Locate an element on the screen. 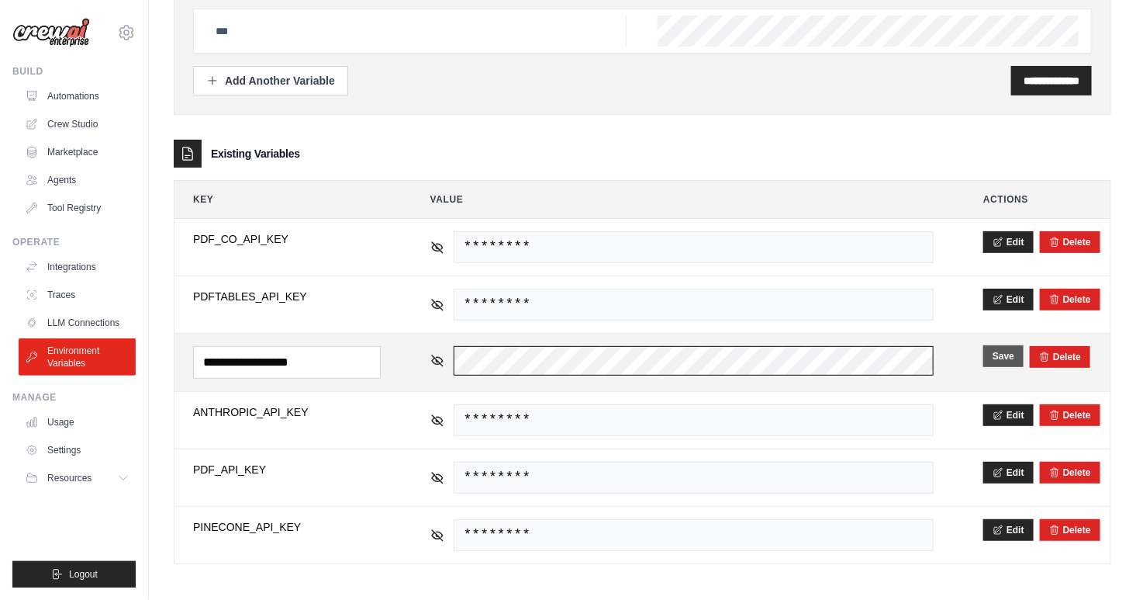  button: Logout is located at coordinates (74, 574).